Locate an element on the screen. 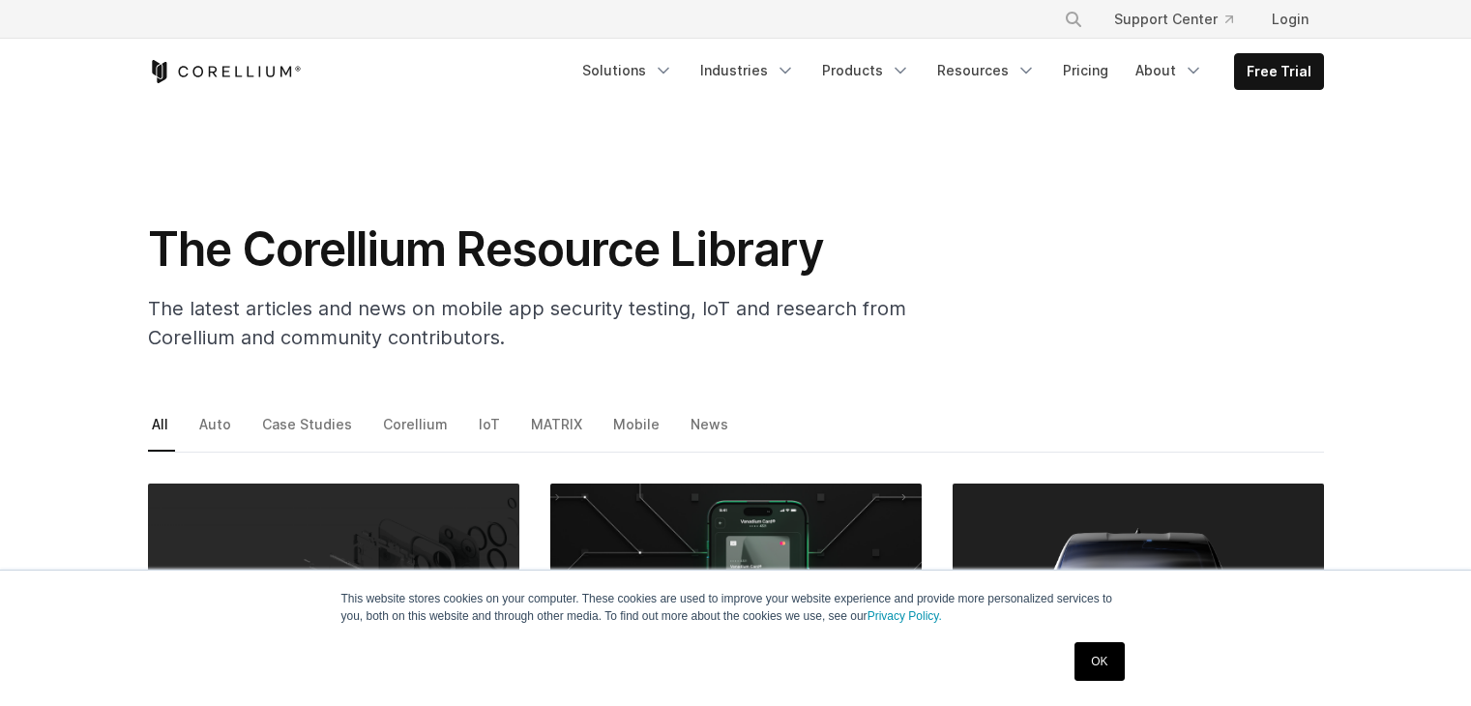 The height and width of the screenshot is (706, 1471). p: This website stores cookies on your computer. These cookies are used to improve your website expe... is located at coordinates (736, 608).